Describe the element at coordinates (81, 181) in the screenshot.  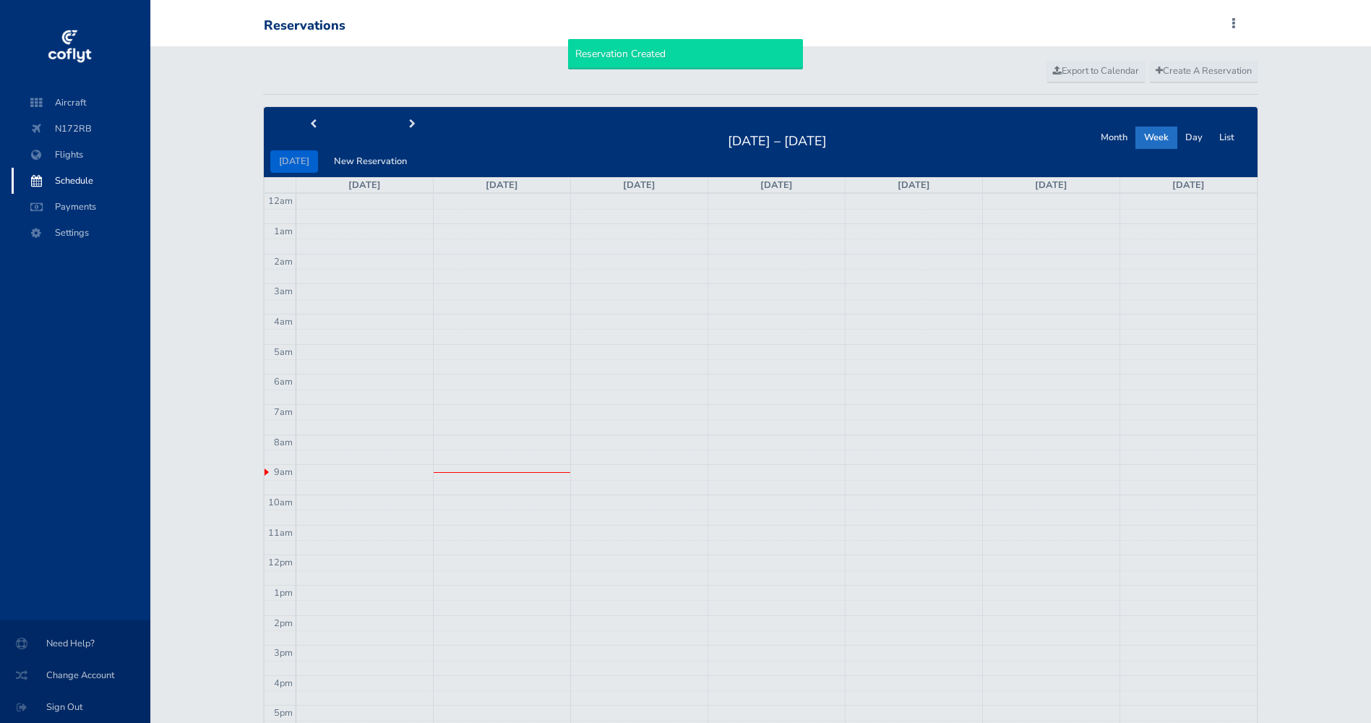
I see `span: Schedule` at that location.